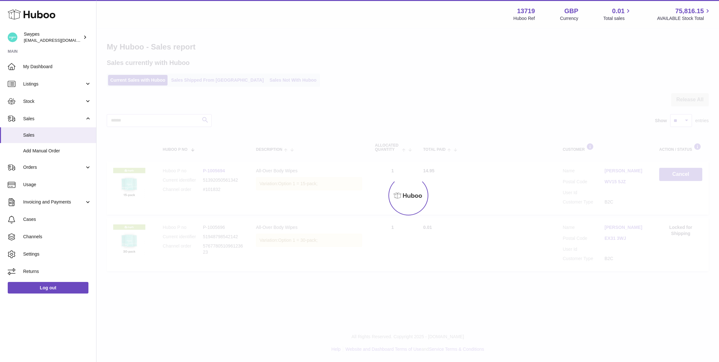 The height and width of the screenshot is (362, 719). Describe the element at coordinates (13, 37) in the screenshot. I see `img: hello@swypes.co.uk` at that location.